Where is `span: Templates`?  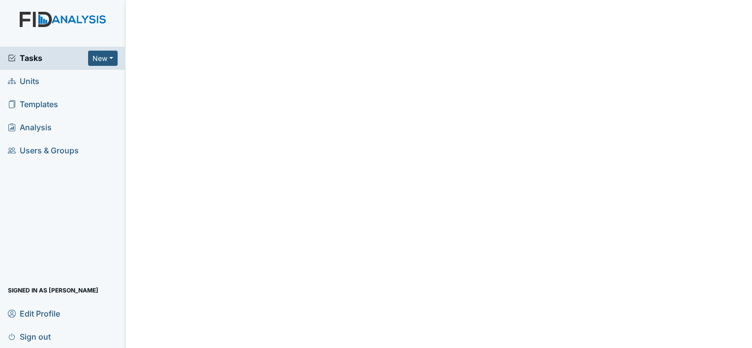
span: Templates is located at coordinates (33, 104).